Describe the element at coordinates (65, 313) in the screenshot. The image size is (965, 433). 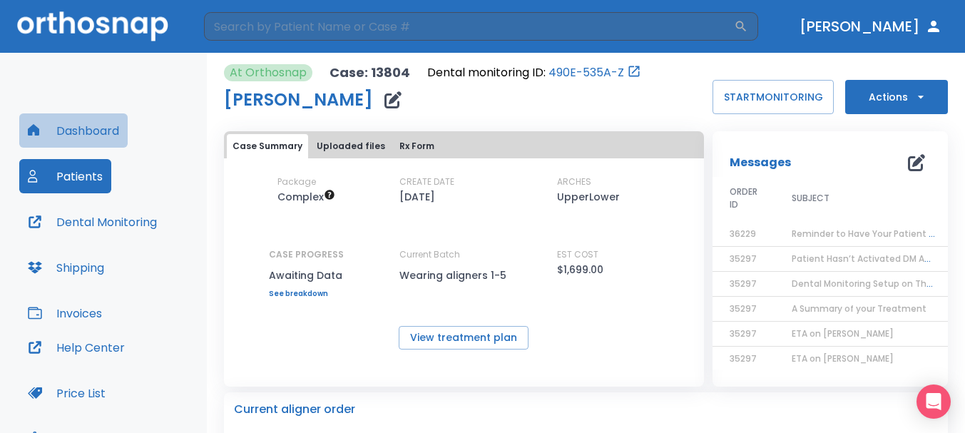
I see `button: Invoices` at that location.